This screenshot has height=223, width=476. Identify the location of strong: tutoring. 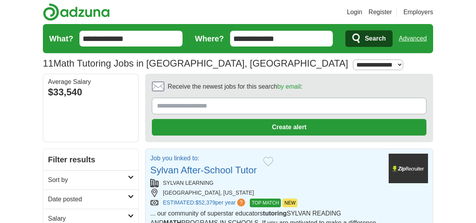
(275, 213).